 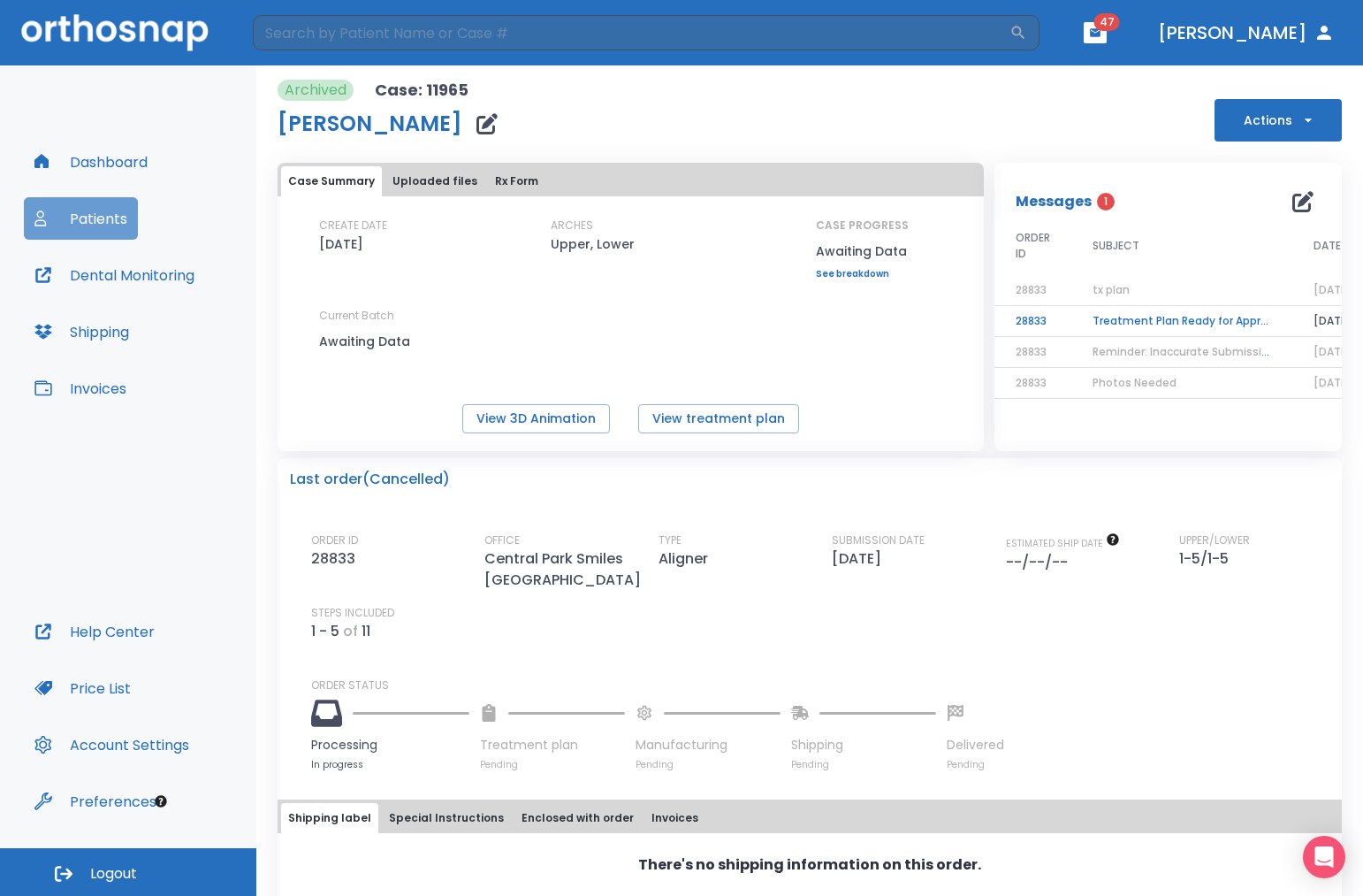 I want to click on p: Messages, so click(x=1054, y=202).